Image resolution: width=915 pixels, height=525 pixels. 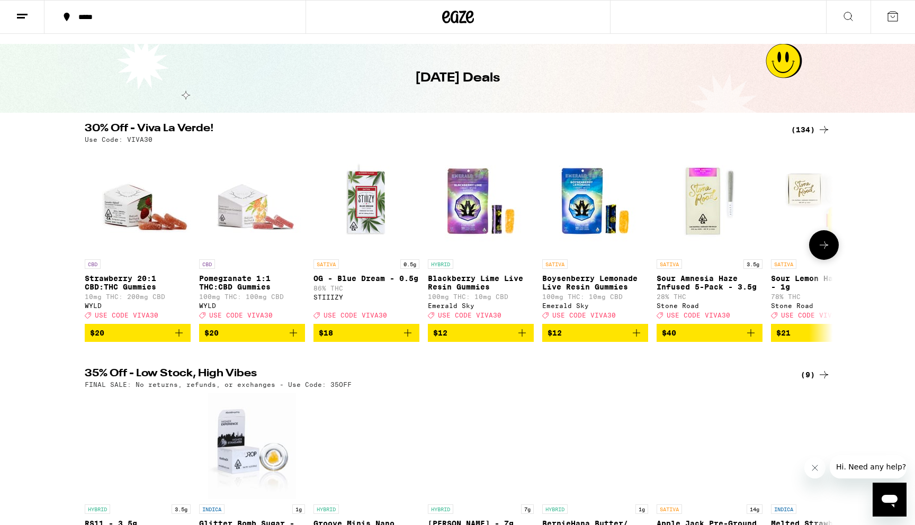 I want to click on img: Ember Valley - Melted Strawberries - 3.5g, so click(x=824, y=446).